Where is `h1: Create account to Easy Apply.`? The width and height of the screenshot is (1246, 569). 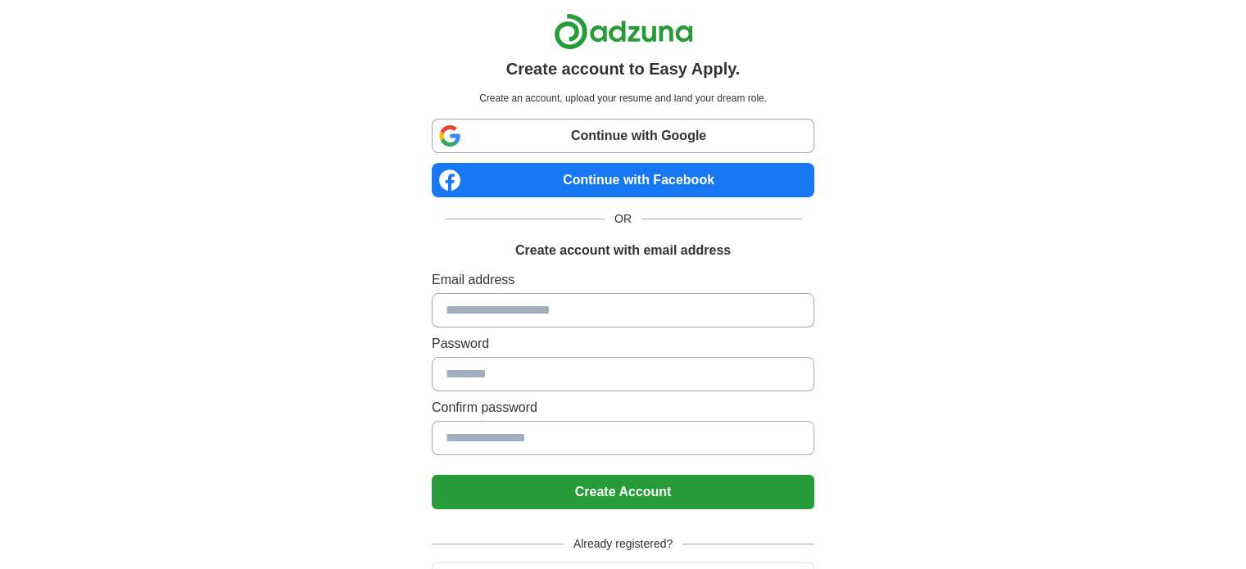 h1: Create account to Easy Apply. is located at coordinates (623, 69).